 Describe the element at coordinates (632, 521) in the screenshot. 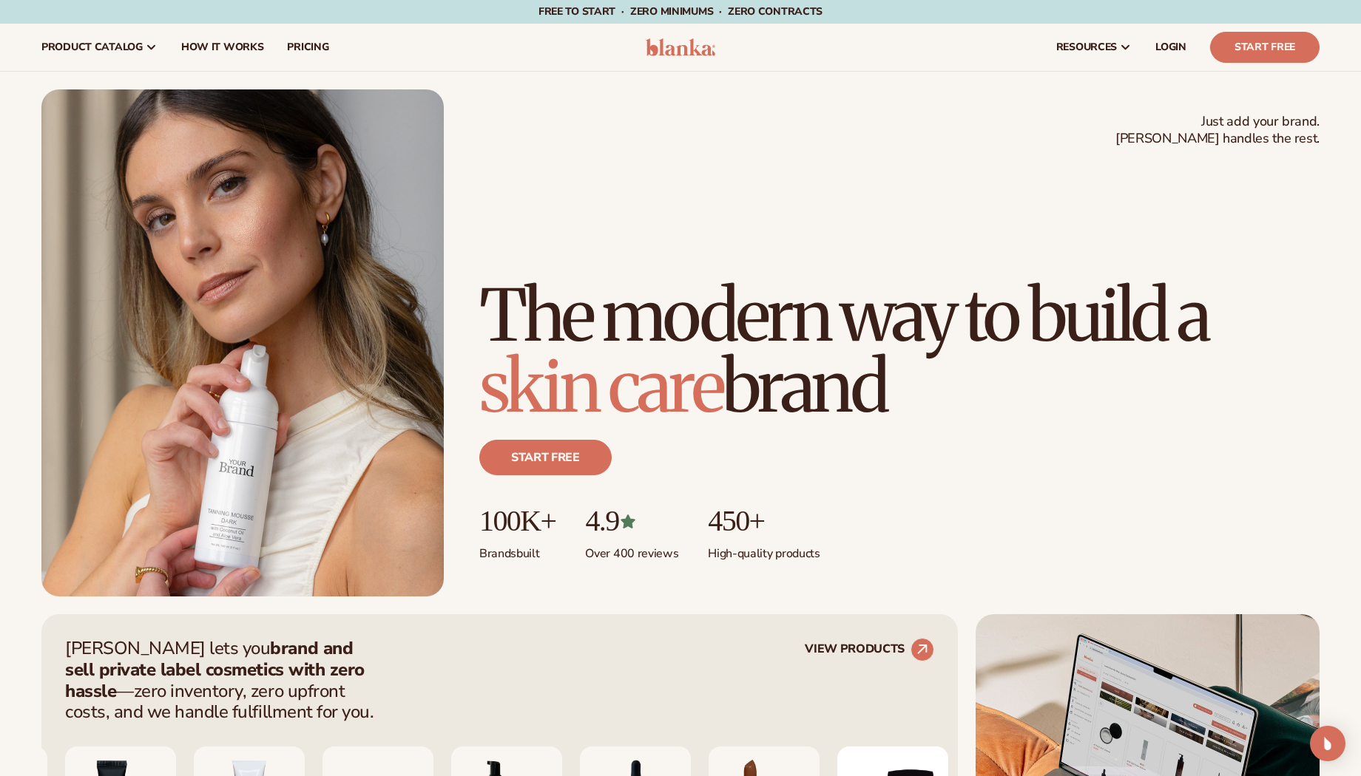

I see `p: 4.9` at that location.